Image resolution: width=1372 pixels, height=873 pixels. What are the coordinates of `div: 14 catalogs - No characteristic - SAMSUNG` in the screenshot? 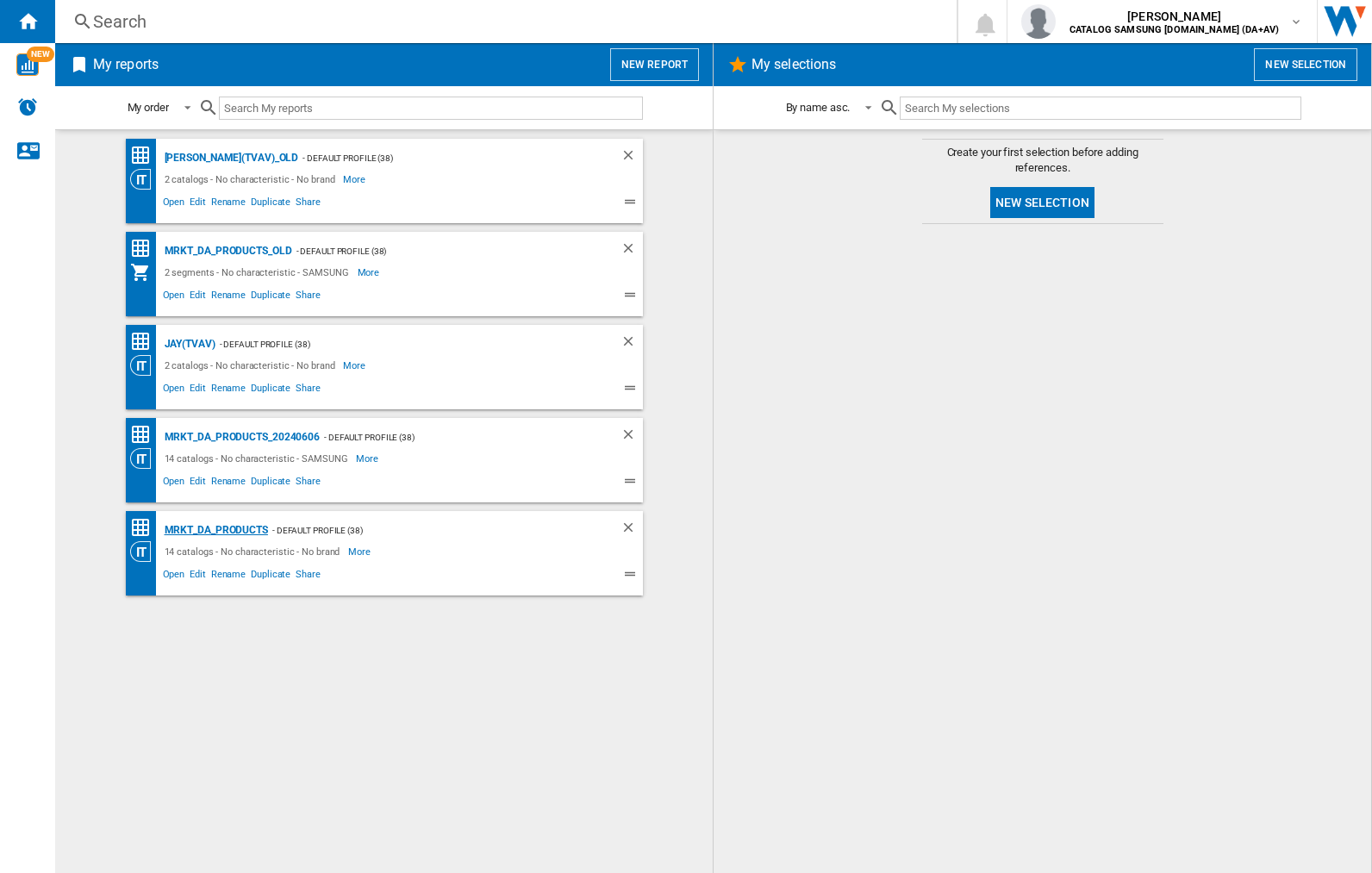 It's located at (259, 459).